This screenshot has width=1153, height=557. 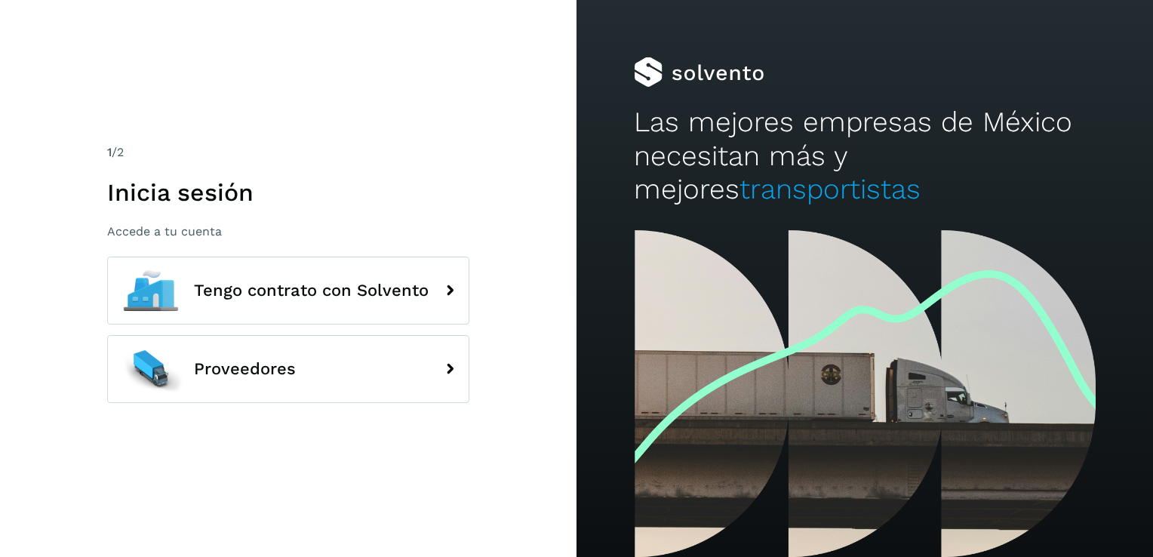 I want to click on span: Proveedores, so click(x=244, y=369).